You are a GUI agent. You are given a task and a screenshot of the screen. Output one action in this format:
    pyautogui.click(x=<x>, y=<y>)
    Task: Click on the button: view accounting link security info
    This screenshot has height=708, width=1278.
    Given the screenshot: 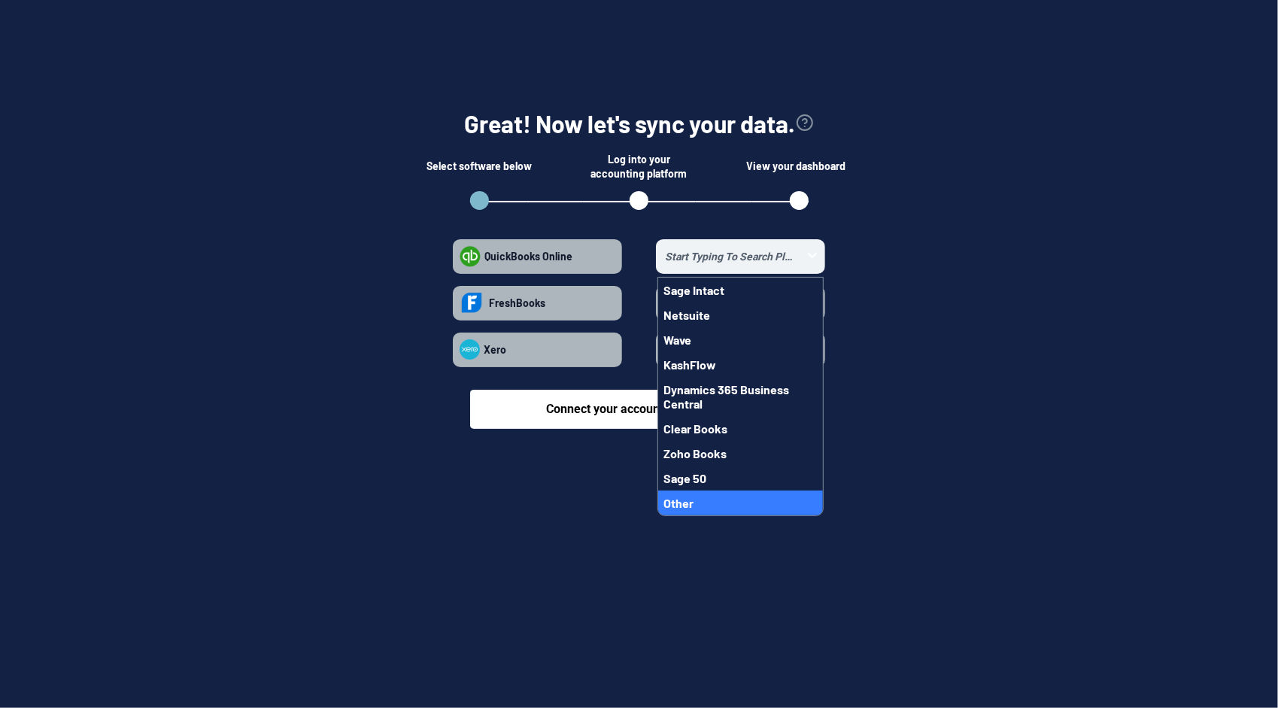 What is the action you would take?
    pyautogui.click(x=805, y=123)
    